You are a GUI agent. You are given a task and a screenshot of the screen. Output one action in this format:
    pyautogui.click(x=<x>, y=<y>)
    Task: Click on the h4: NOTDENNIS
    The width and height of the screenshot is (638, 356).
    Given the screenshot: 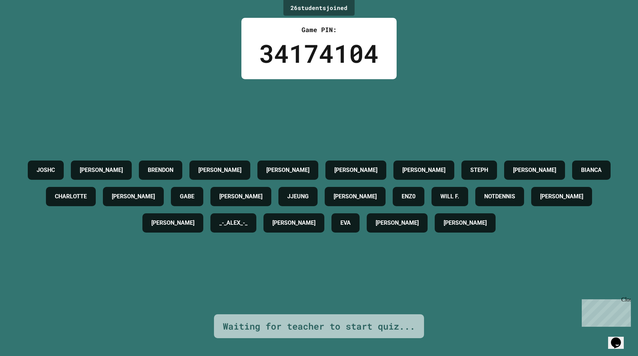 What is the action you would take?
    pyautogui.click(x=500, y=196)
    